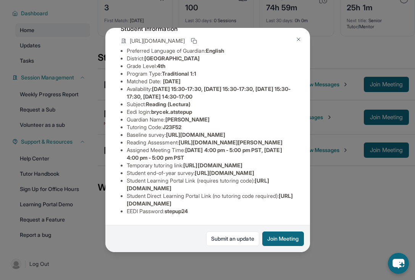  What do you see at coordinates (211, 66) in the screenshot?
I see `li: Grade Level:` at bounding box center [211, 66].